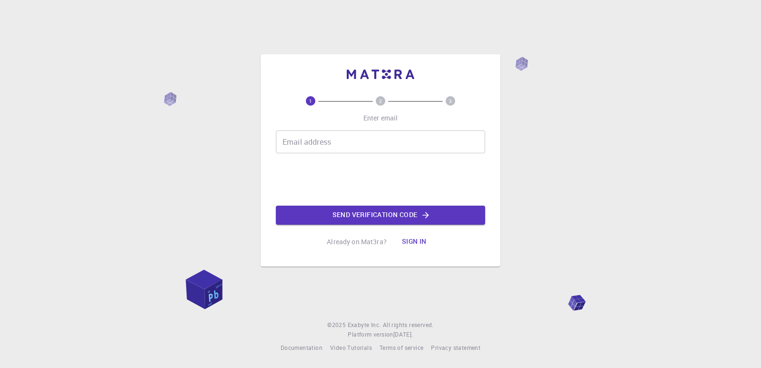 This screenshot has width=761, height=368. Describe the element at coordinates (381, 118) in the screenshot. I see `p: Enter email` at that location.